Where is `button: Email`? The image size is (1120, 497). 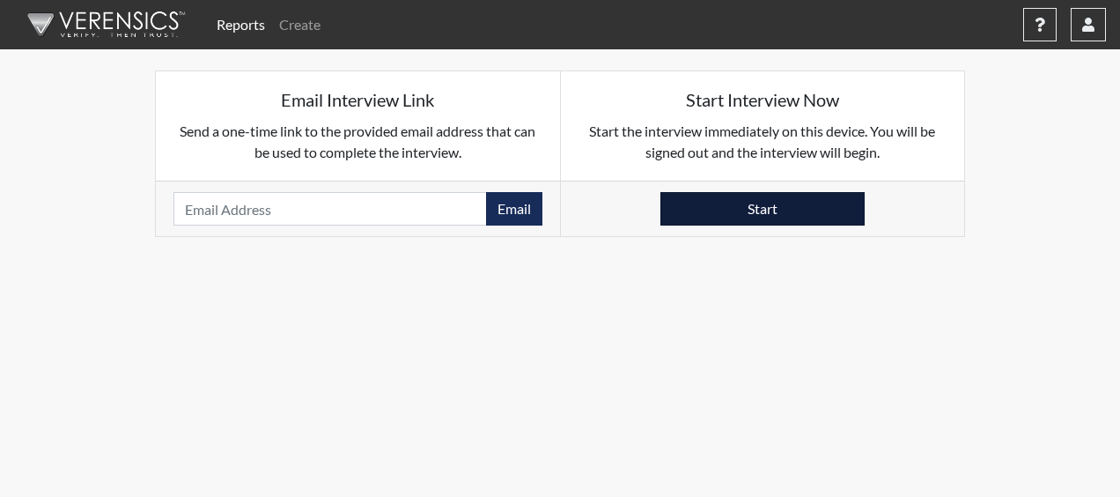
button: Email is located at coordinates (514, 209).